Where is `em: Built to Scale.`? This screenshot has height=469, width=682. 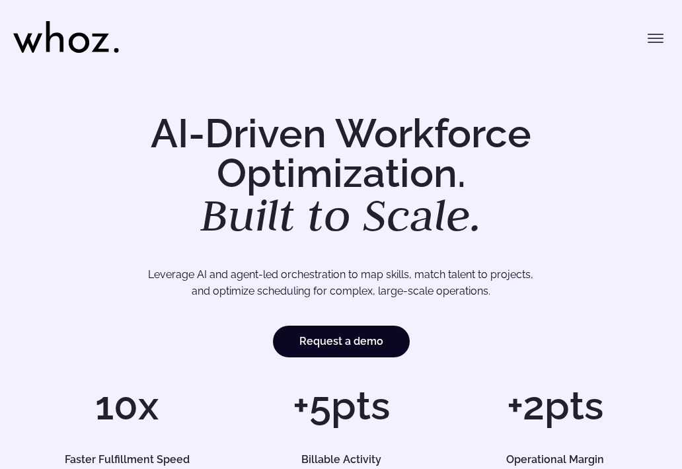
em: Built to Scale. is located at coordinates (341, 215).